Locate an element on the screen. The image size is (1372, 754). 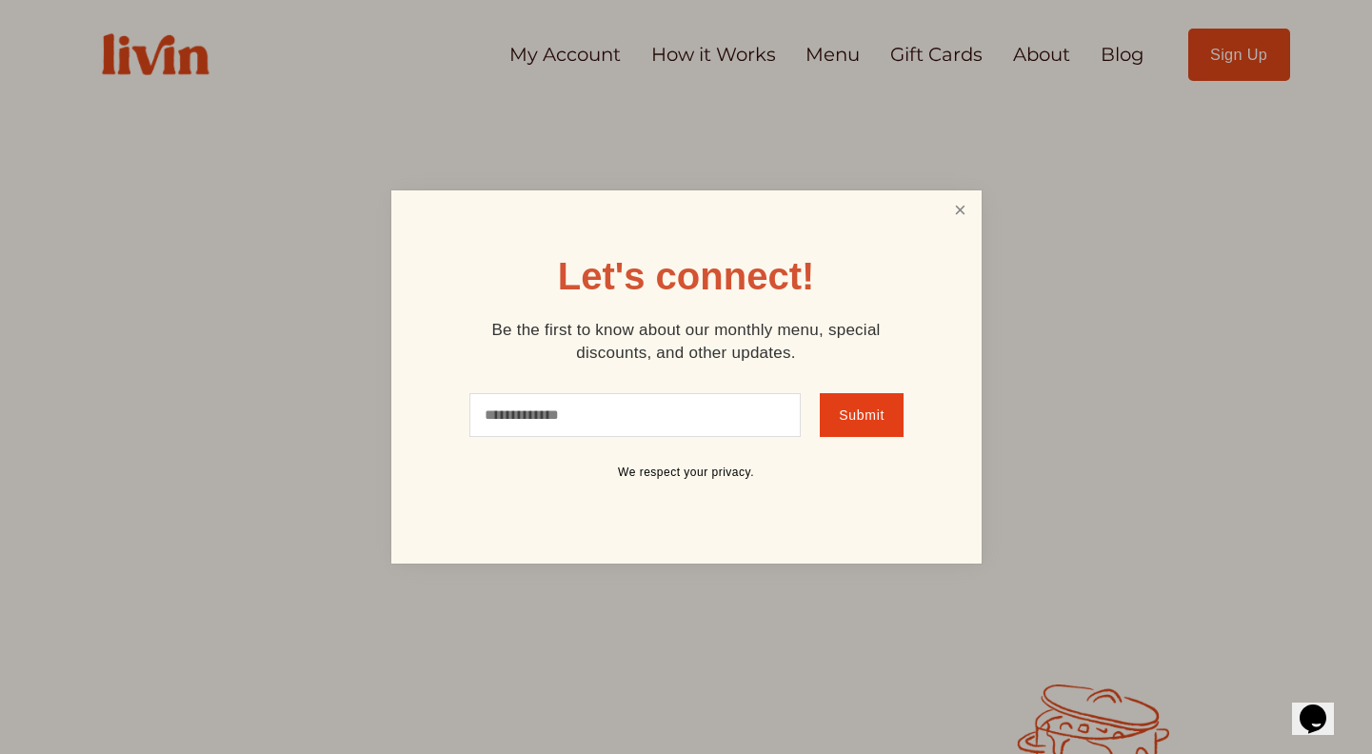
p: We respect your privacy. is located at coordinates (686, 473).